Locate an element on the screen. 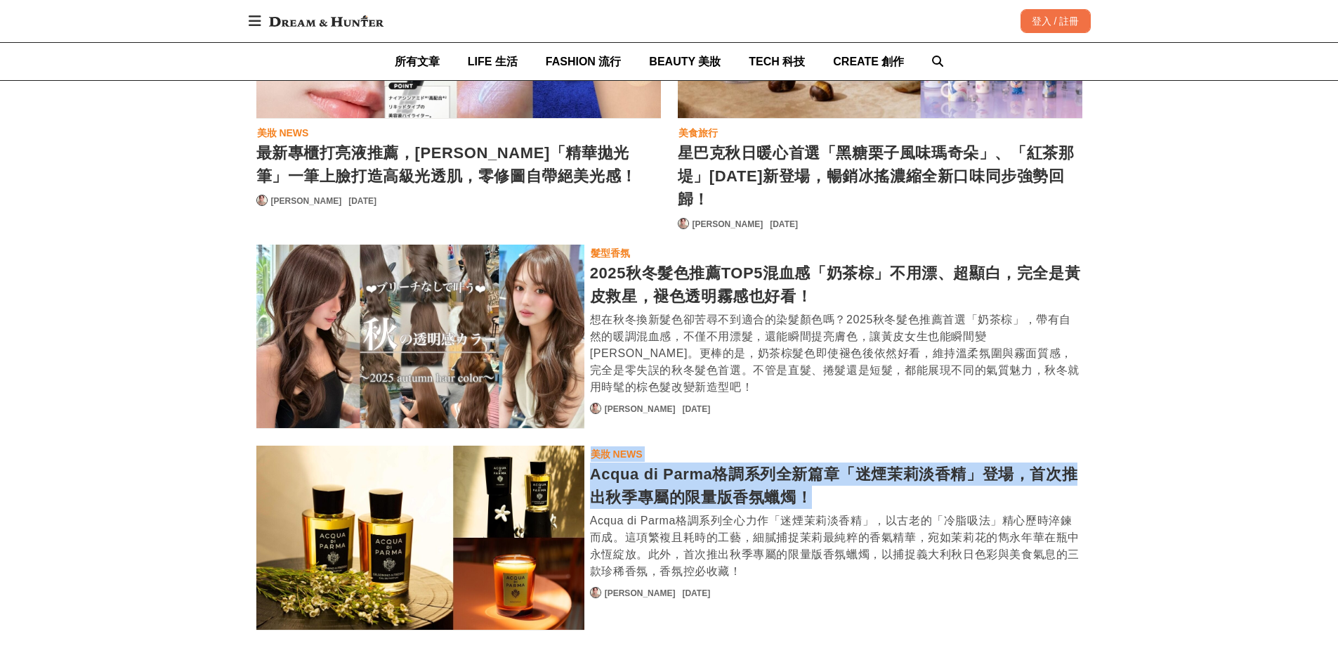  img: Dream & Hunter is located at coordinates (326, 21).